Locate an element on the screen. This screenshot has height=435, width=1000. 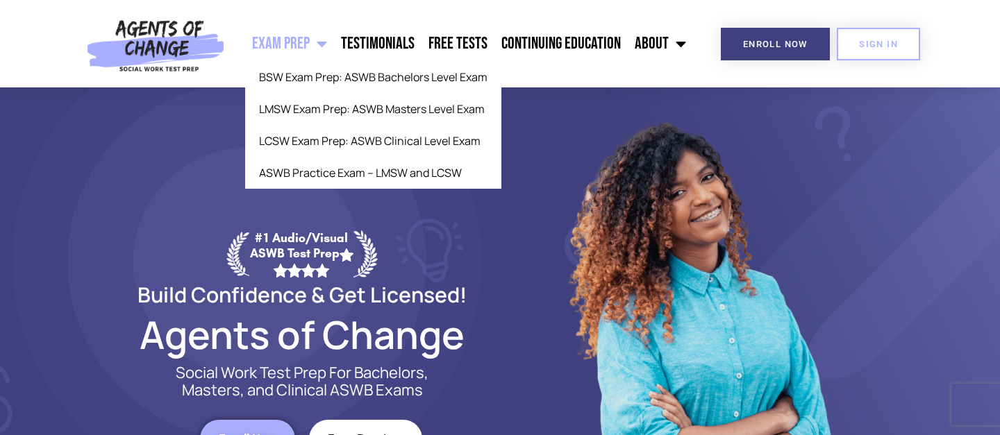
a: LMSW Exam Prep: ASWB Masters Level Exam is located at coordinates (373, 109).